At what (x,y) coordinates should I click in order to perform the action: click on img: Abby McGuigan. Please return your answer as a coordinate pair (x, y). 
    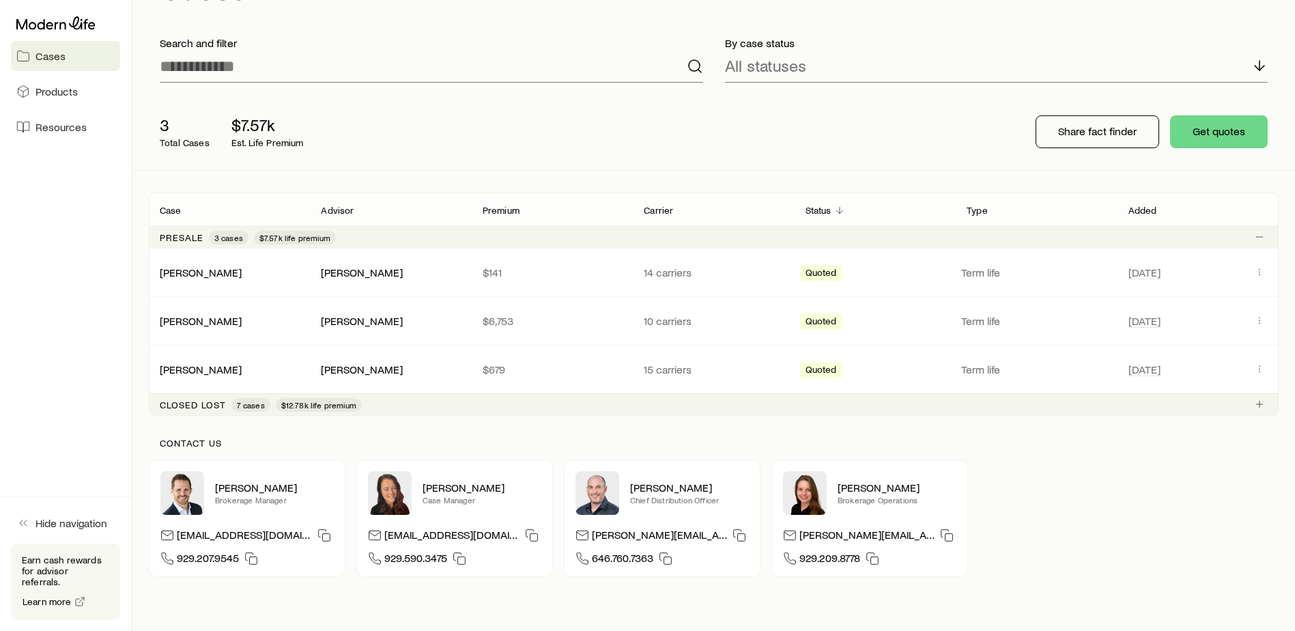
    Looking at the image, I should click on (390, 493).